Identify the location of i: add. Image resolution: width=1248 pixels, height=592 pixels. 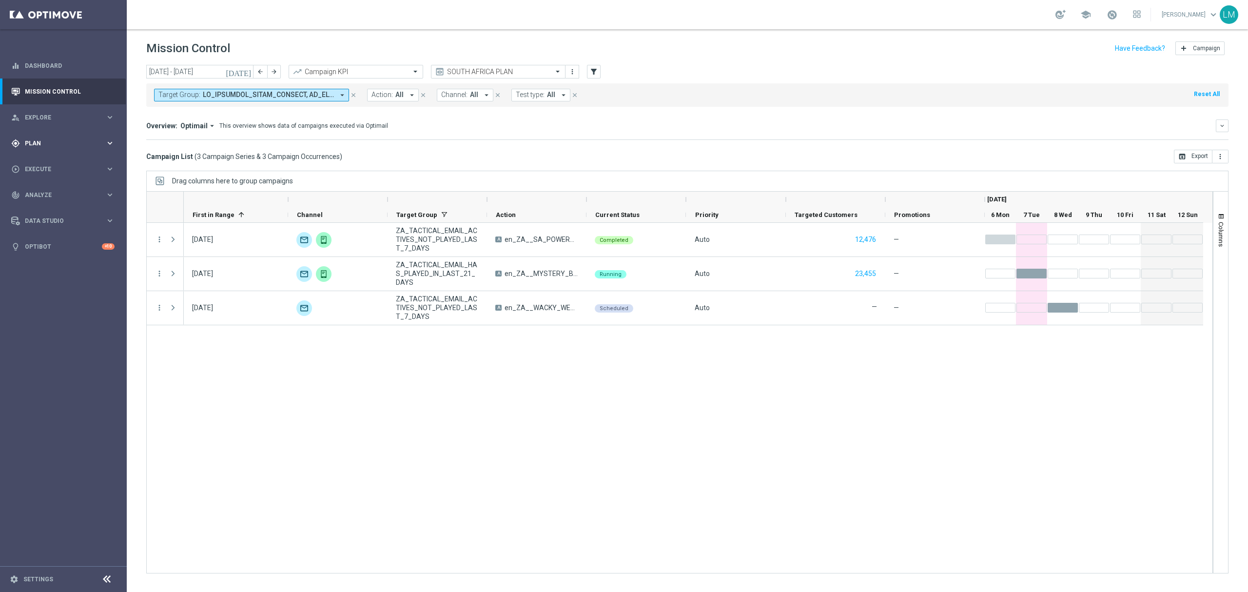
(1183, 48).